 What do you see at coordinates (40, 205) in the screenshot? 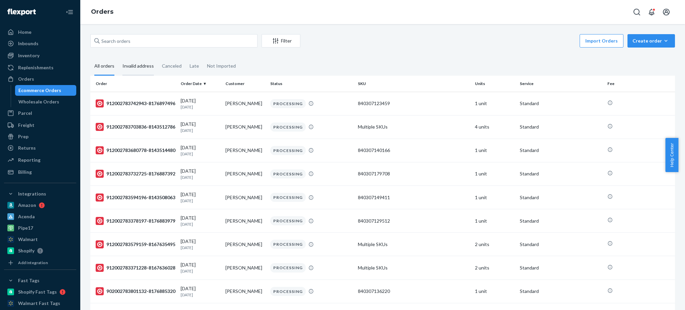
I see `a: Amazon` at bounding box center [40, 205].